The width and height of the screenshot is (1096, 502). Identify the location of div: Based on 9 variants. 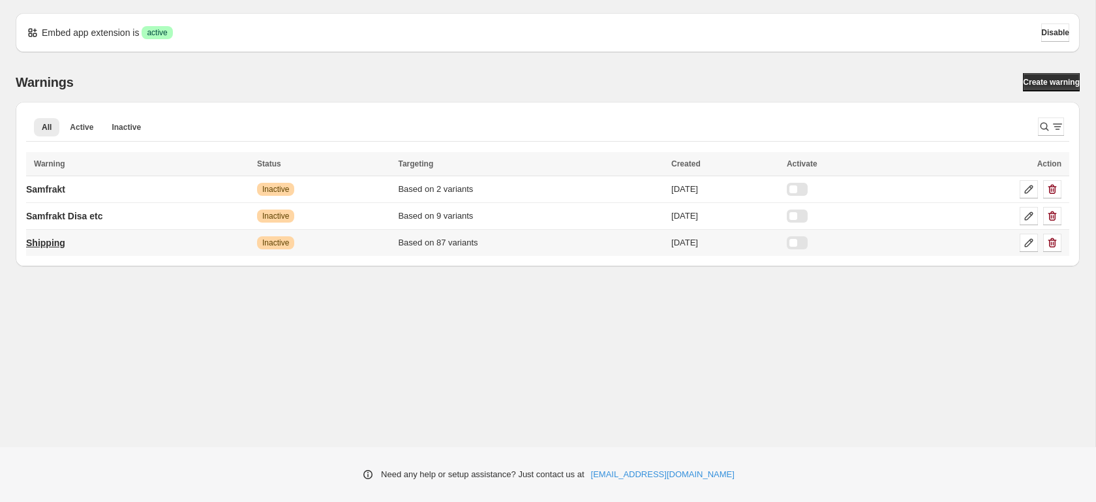
(530, 216).